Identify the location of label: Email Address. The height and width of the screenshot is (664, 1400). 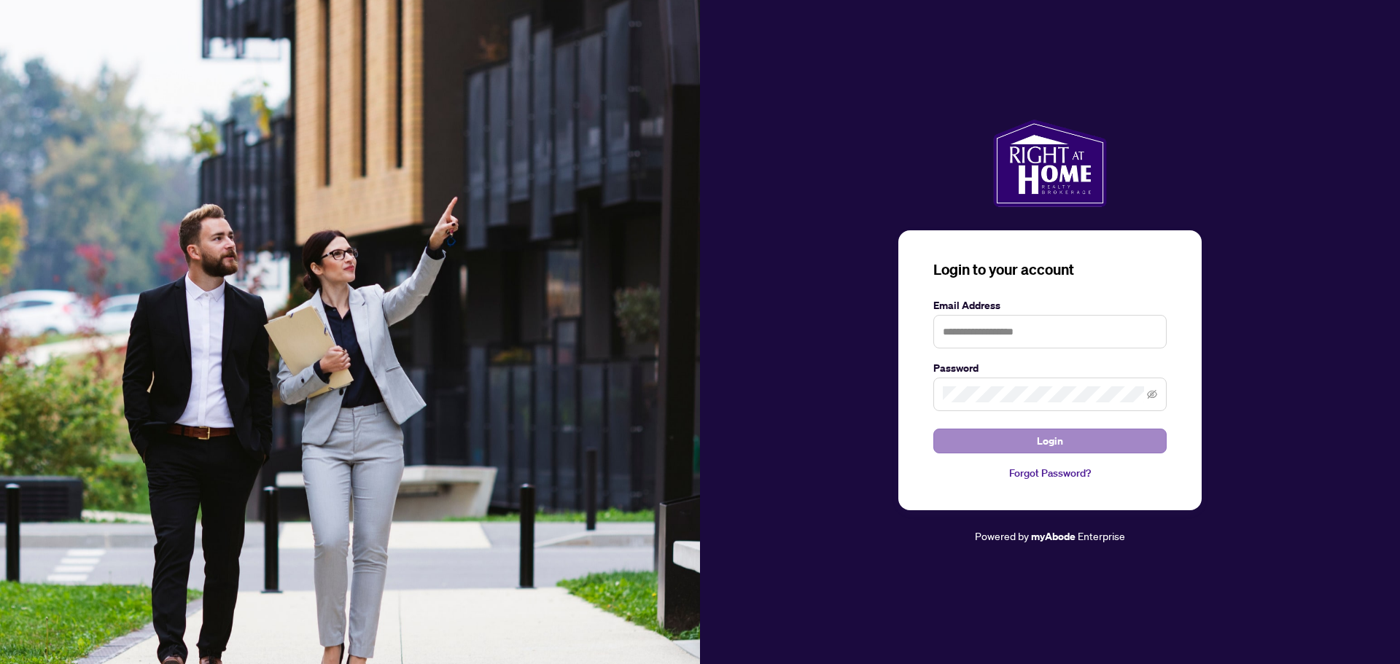
(1050, 306).